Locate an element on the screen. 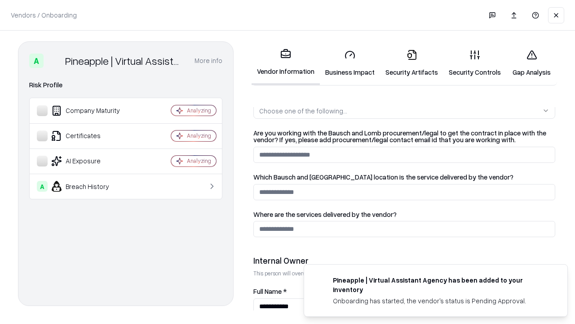  div: Choose one of the following... is located at coordinates (303, 111).